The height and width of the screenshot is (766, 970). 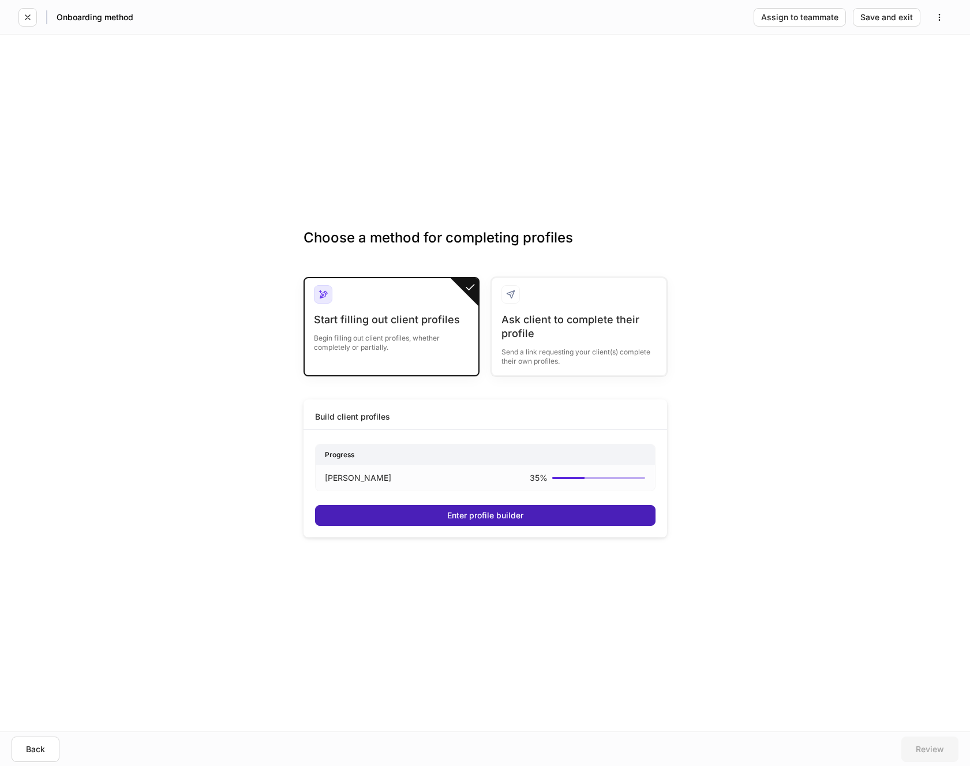 What do you see at coordinates (579, 353) in the screenshot?
I see `div: Send a link requesting your client(s) complete their own profiles.` at bounding box center [579, 353].